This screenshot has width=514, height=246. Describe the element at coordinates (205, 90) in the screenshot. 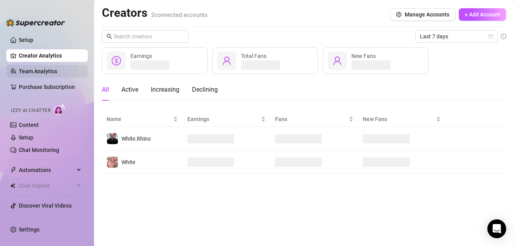

I see `div: Declining` at that location.